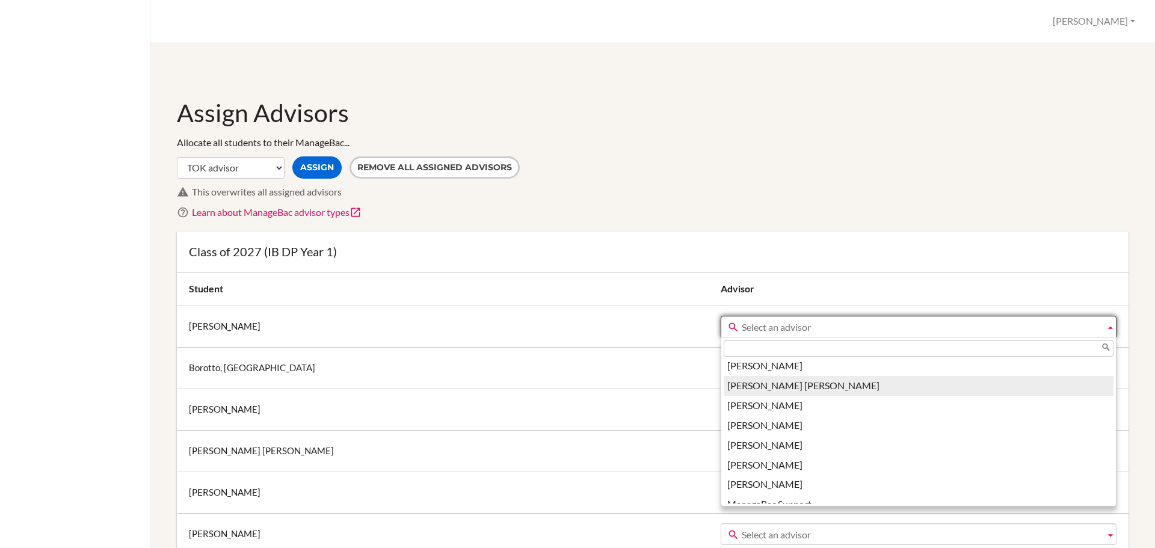 The height and width of the screenshot is (548, 1155). What do you see at coordinates (918, 504) in the screenshot?
I see `li: ManageBac Support` at bounding box center [918, 504].